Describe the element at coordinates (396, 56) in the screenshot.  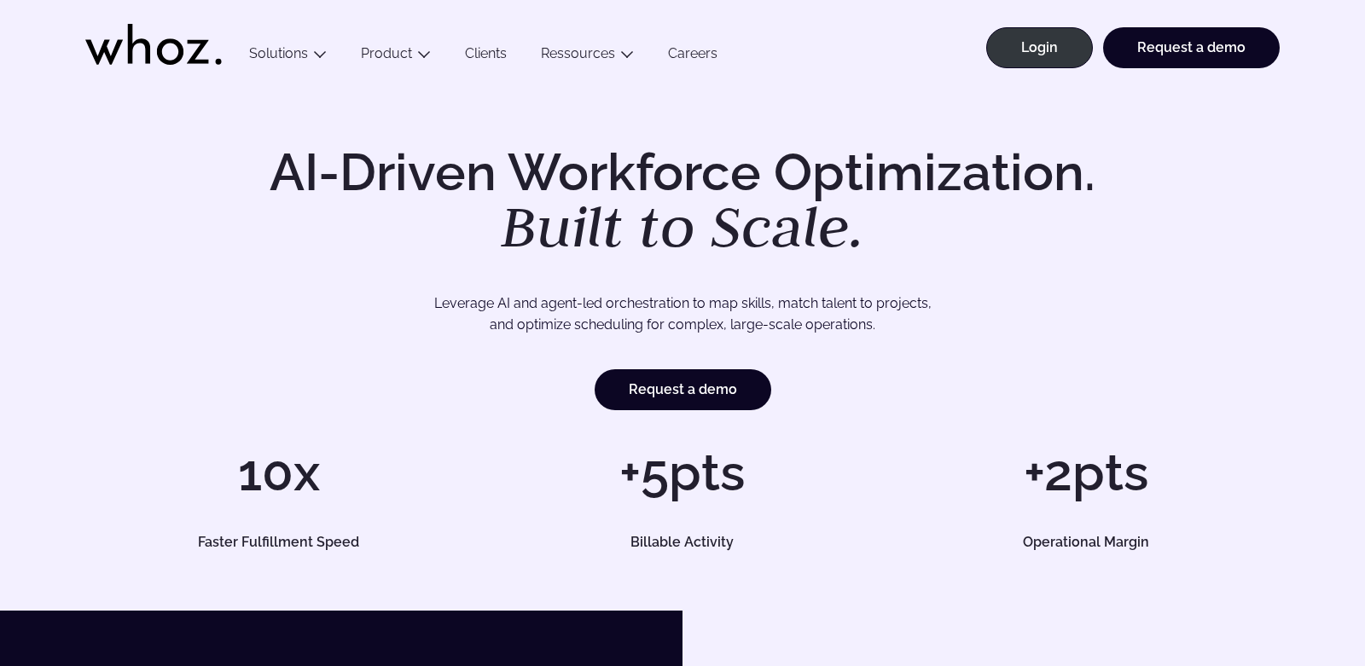
I see `button: Product` at that location.